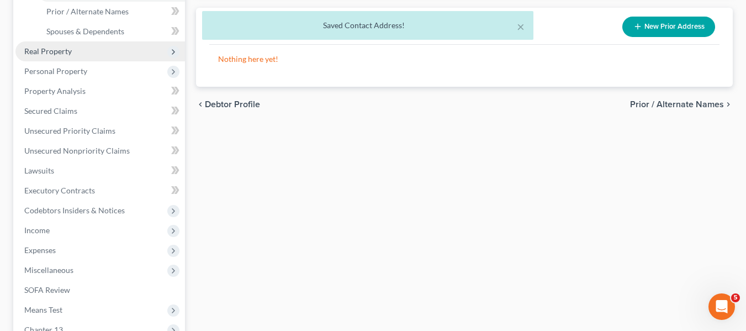 The width and height of the screenshot is (746, 331). I want to click on span: Lawsuits, so click(39, 170).